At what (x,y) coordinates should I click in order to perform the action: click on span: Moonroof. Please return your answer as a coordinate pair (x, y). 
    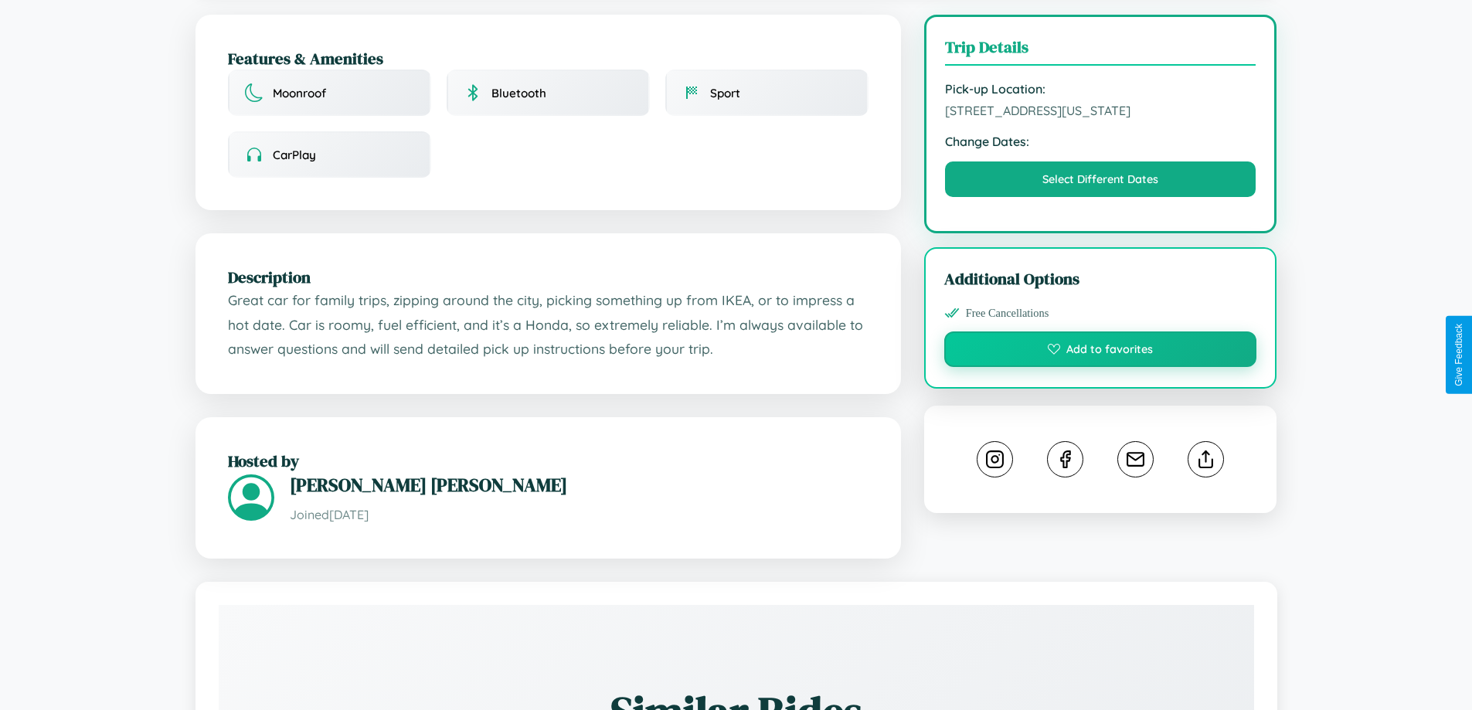
    Looking at the image, I should click on (299, 93).